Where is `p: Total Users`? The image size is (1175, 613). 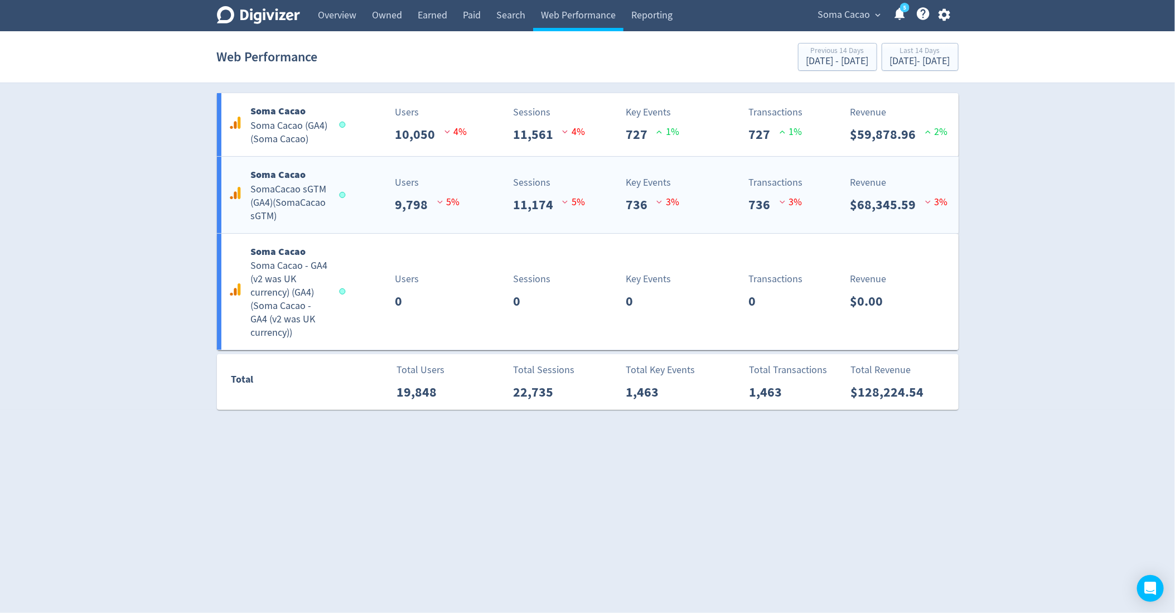 p: Total Users is located at coordinates (421, 370).